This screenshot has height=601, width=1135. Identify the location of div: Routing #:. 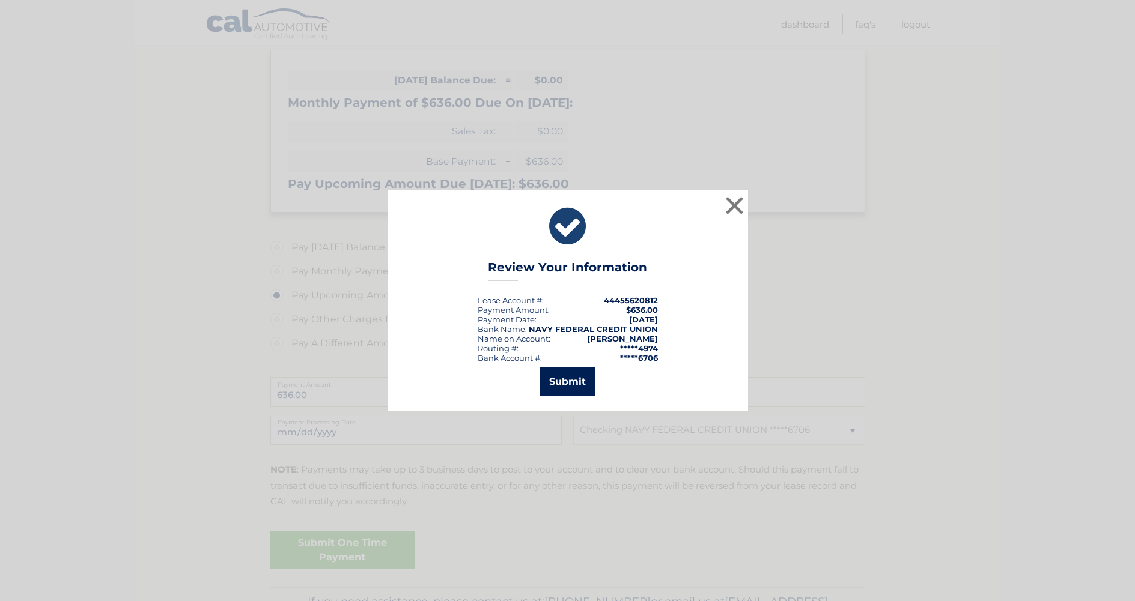
(498, 348).